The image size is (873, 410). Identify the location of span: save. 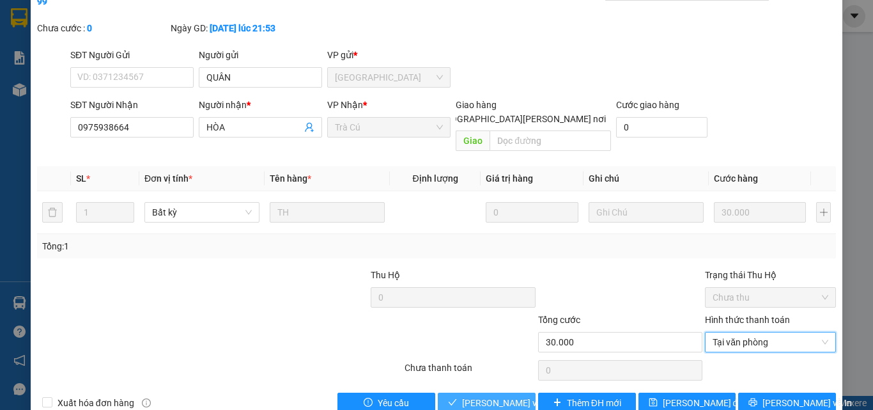
(653, 403).